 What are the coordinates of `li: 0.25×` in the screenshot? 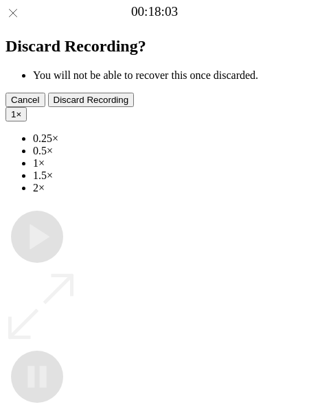 It's located at (168, 139).